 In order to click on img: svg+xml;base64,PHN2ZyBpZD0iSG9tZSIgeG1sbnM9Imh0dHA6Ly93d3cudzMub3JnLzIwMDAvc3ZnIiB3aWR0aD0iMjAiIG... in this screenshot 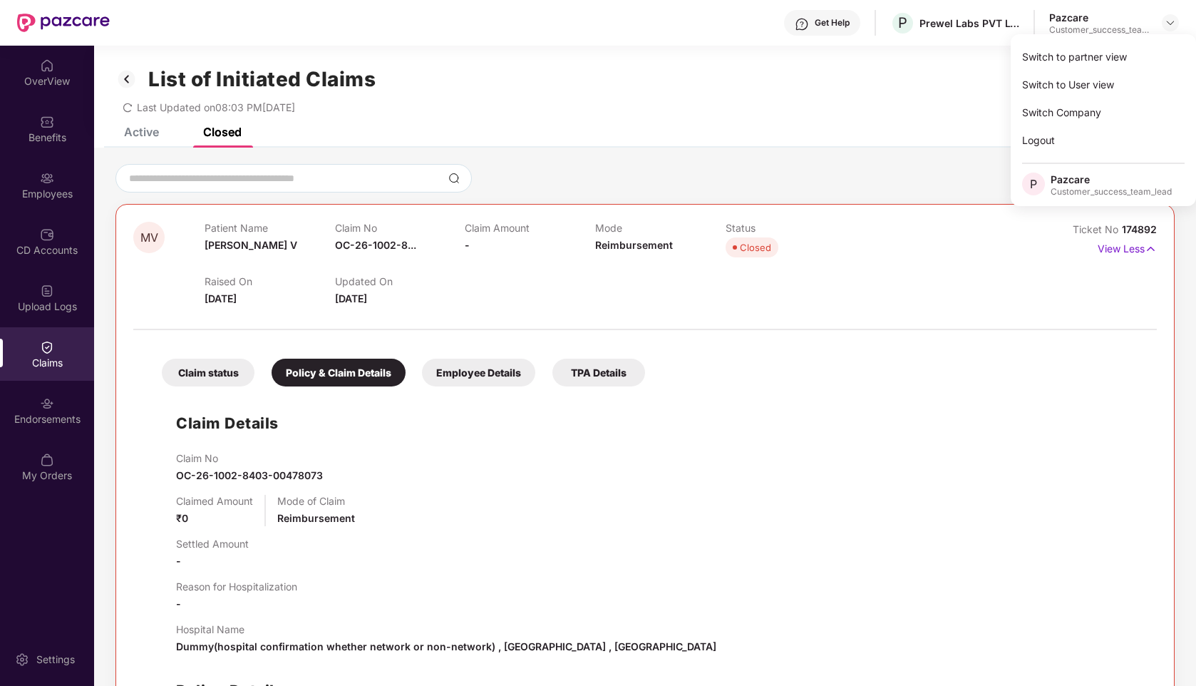, I will do `click(47, 66)`.